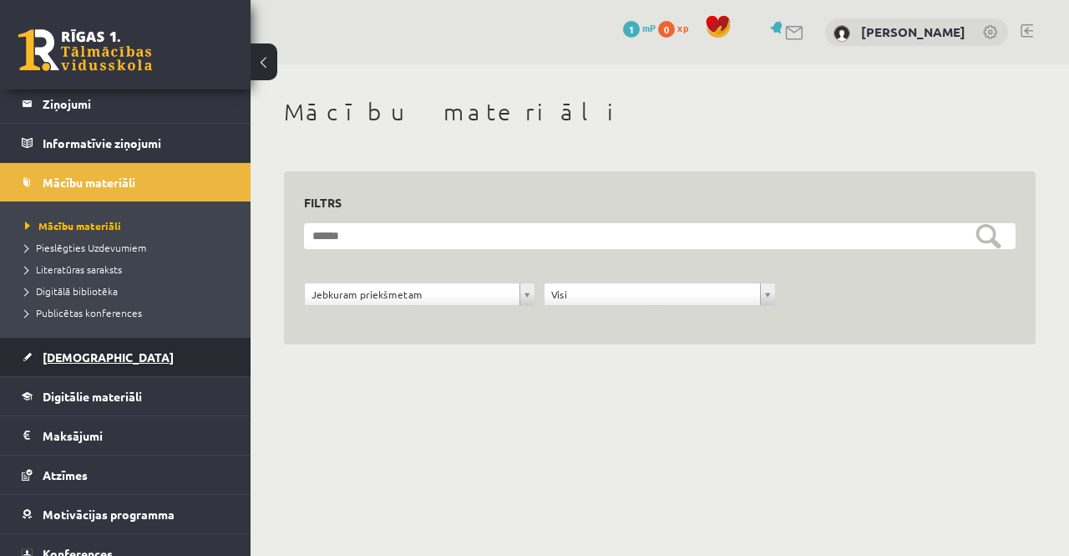 Image resolution: width=1069 pixels, height=556 pixels. What do you see at coordinates (125, 514) in the screenshot?
I see `a: Motivācijas programma` at bounding box center [125, 514].